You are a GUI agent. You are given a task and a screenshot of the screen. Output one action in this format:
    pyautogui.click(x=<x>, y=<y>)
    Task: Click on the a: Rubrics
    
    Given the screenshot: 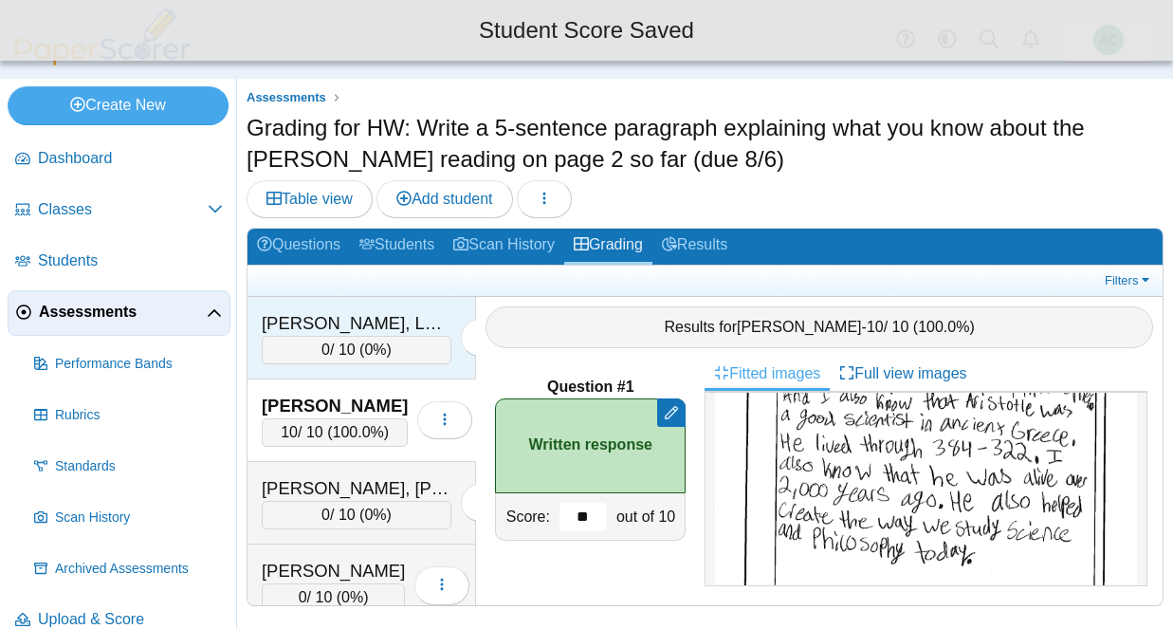 What is the action you would take?
    pyautogui.click(x=128, y=415)
    